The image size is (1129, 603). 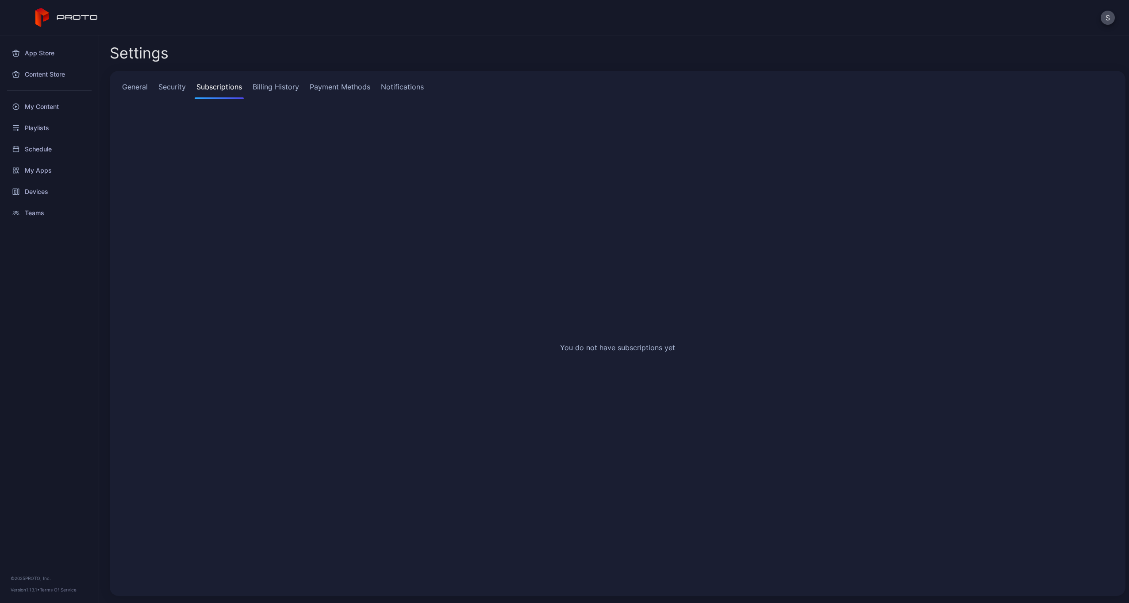 What do you see at coordinates (135, 90) in the screenshot?
I see `a: General` at bounding box center [135, 90].